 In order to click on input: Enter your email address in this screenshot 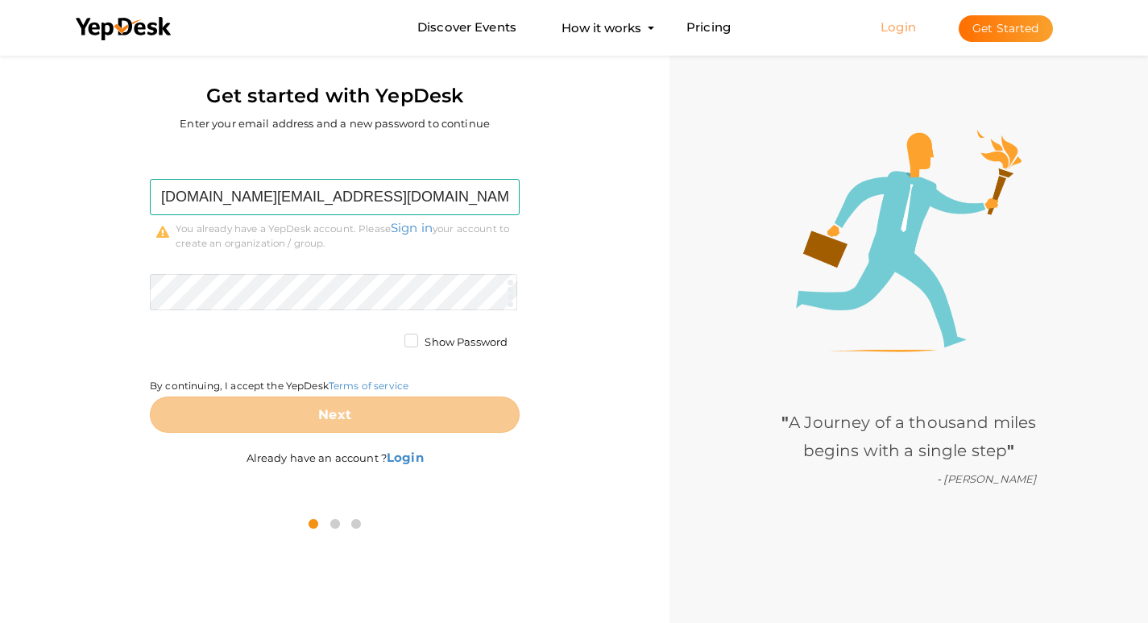, I will do `click(334, 197)`.